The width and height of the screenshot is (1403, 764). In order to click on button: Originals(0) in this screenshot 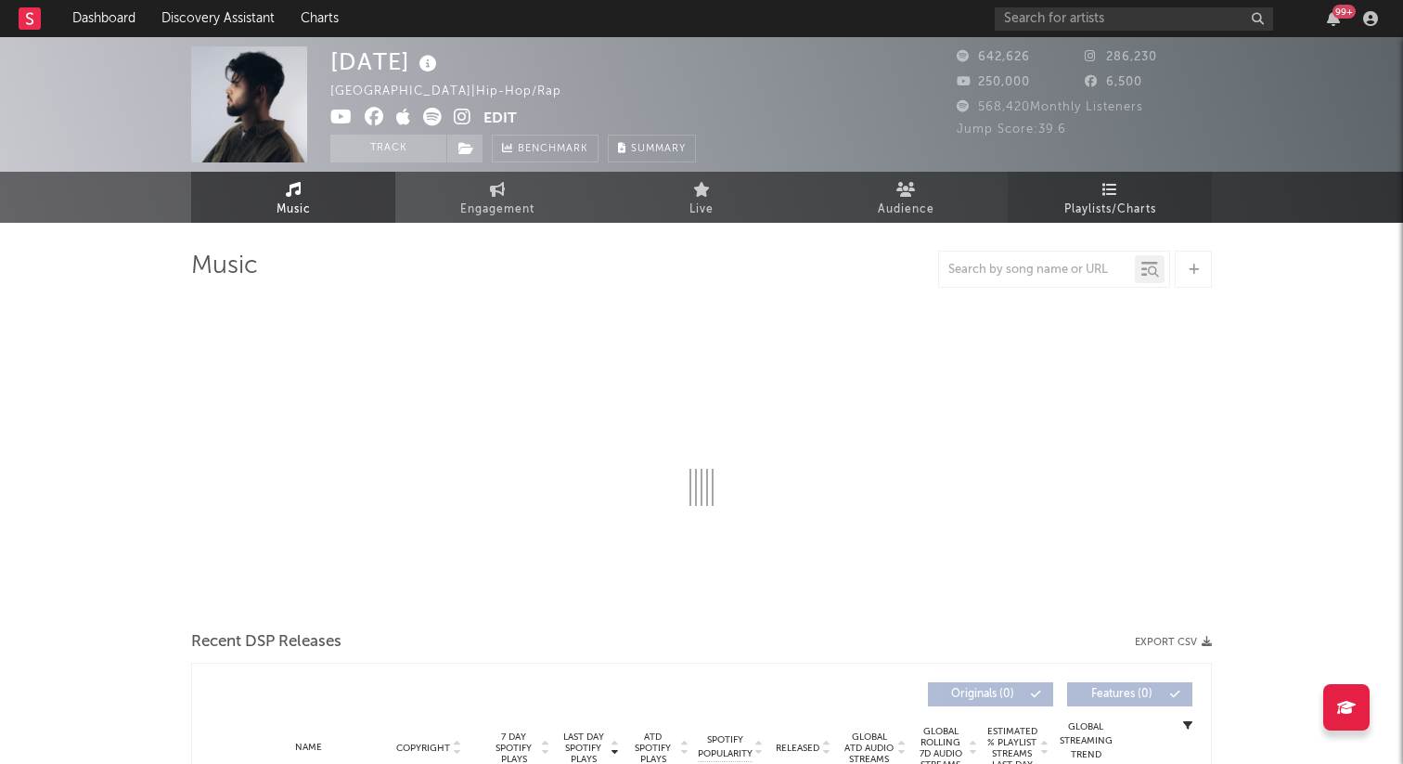, I will do `click(990, 694)`.